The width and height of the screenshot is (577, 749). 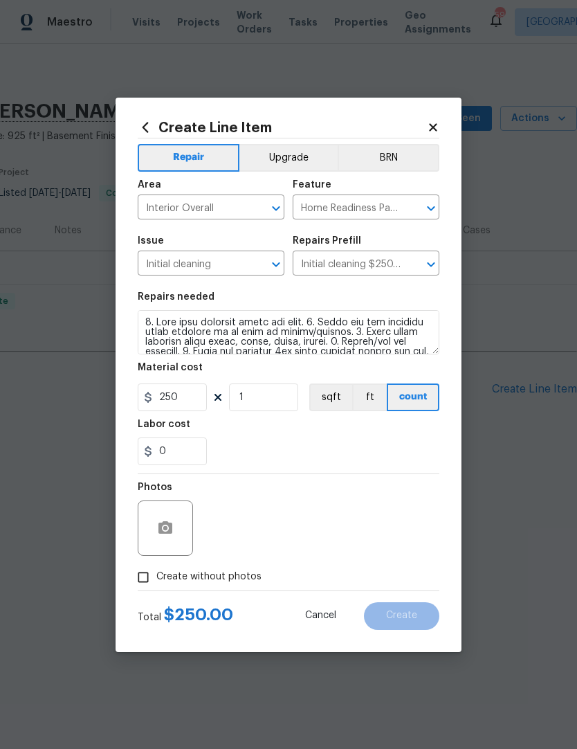 I want to click on h5: Photos, so click(x=155, y=487).